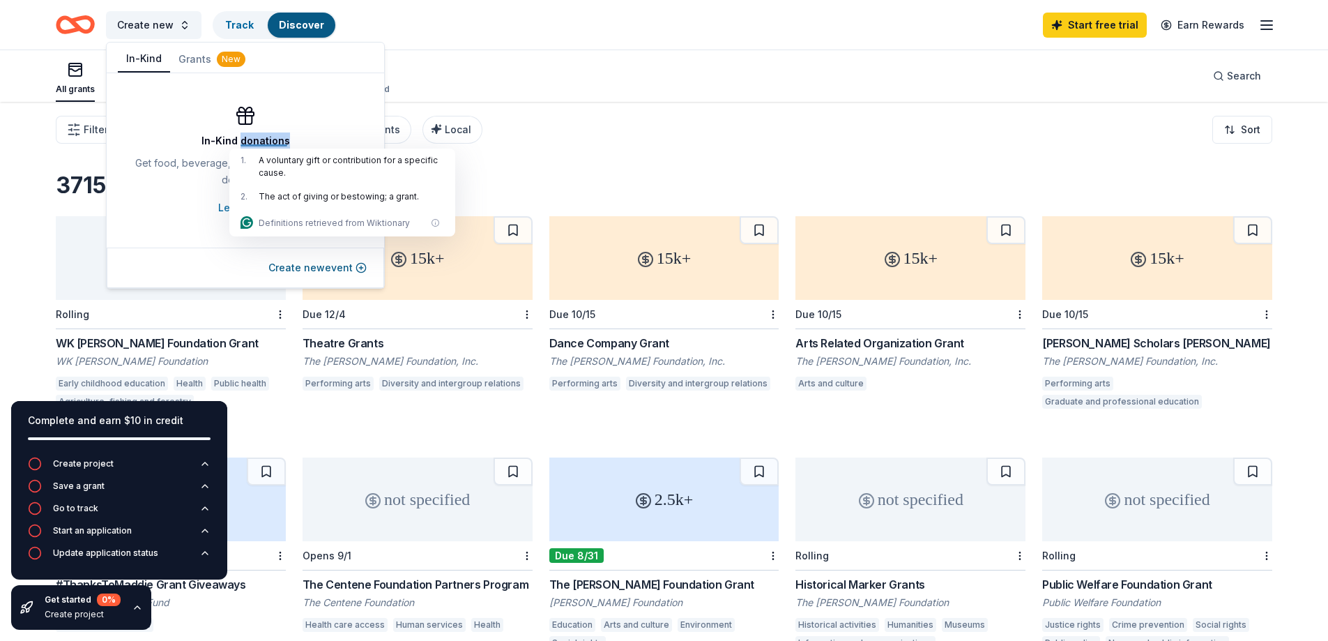 This screenshot has width=1328, height=641. What do you see at coordinates (119, 420) in the screenshot?
I see `div: Complete and earn $10 in credit` at bounding box center [119, 420].